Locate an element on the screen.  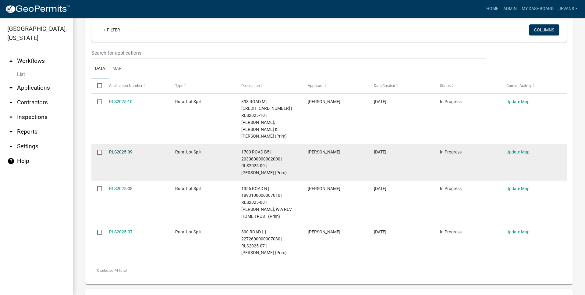
span: 800 ROAD L | 2272600000007030 | RLS2025-07 | REDEKER, DUSTIN M (Prim) is located at coordinates (264, 242).